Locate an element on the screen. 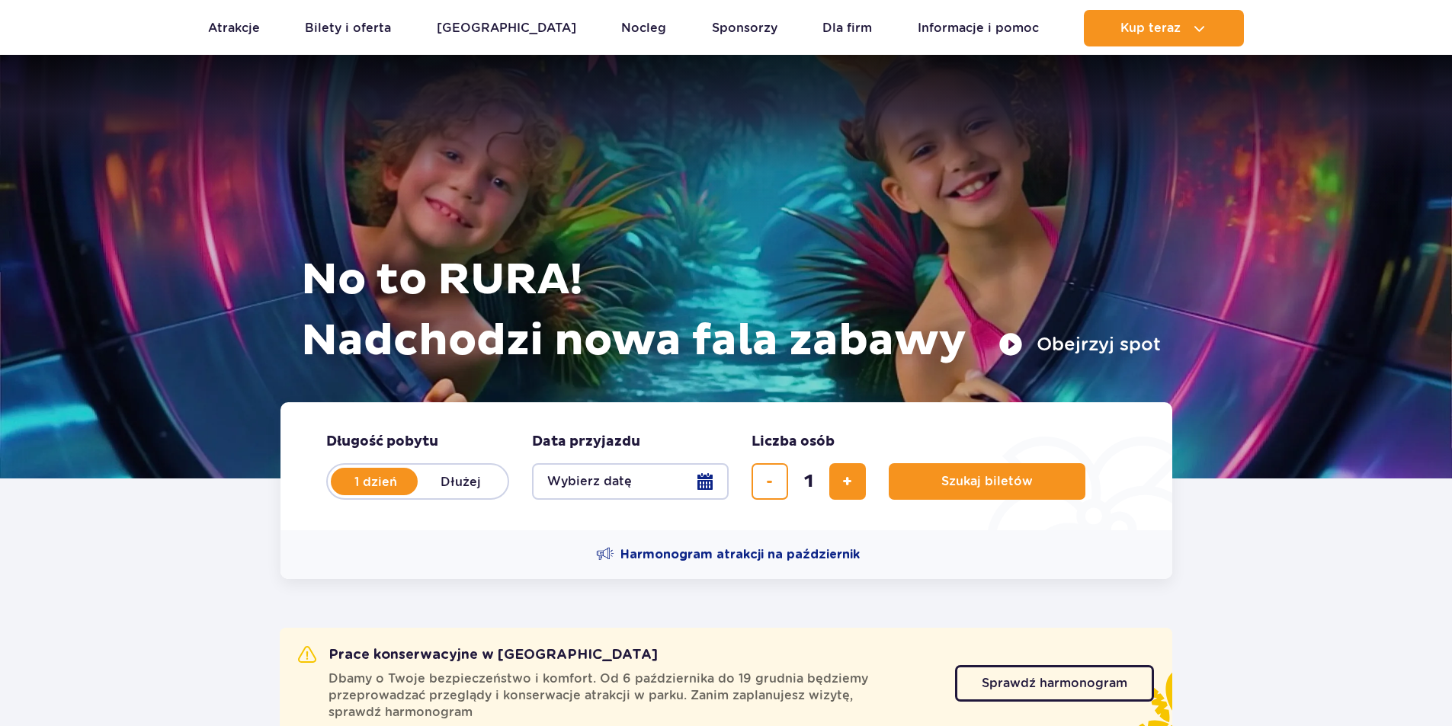 The height and width of the screenshot is (726, 1452). span: Długość pobytu is located at coordinates (382, 442).